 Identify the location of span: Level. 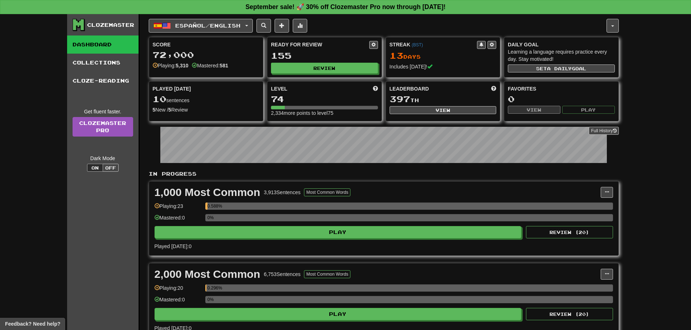
(279, 89).